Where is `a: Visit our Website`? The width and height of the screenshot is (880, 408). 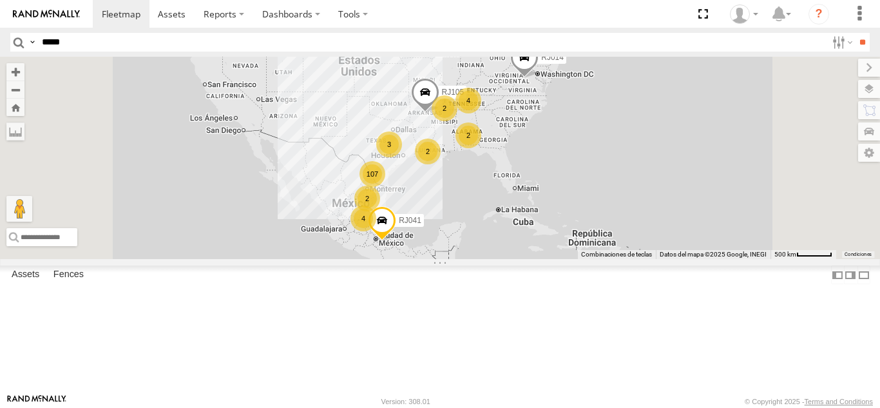
a: Visit our Website is located at coordinates (37, 402).